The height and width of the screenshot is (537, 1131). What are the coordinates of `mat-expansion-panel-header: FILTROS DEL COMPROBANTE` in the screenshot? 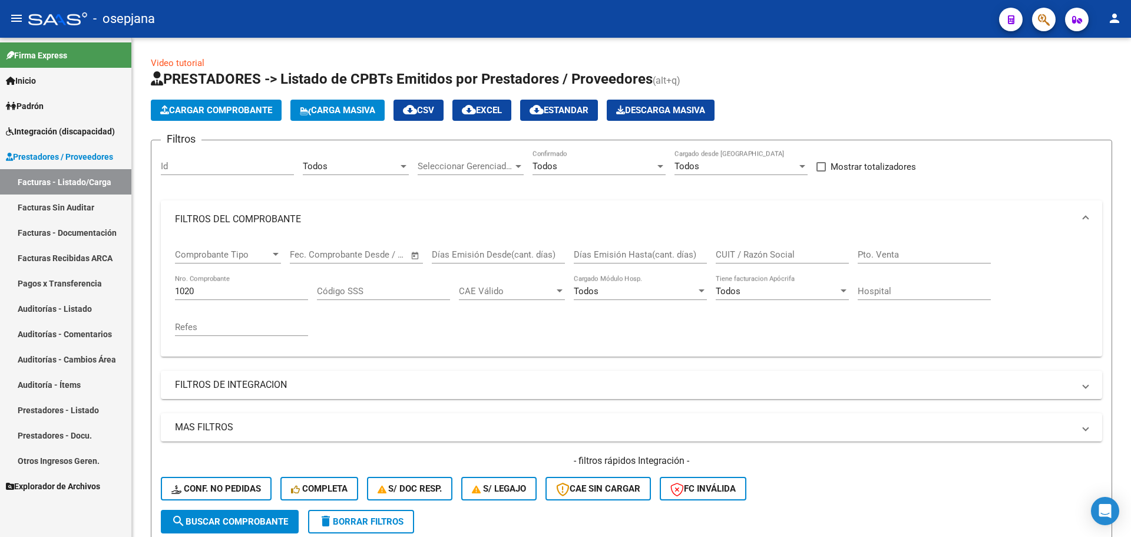 It's located at (631, 219).